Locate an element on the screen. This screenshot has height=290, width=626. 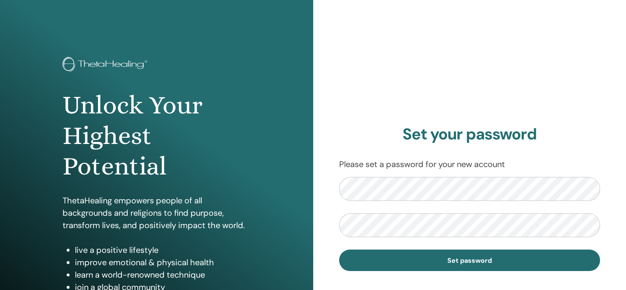
span: Set password is located at coordinates (470, 260).